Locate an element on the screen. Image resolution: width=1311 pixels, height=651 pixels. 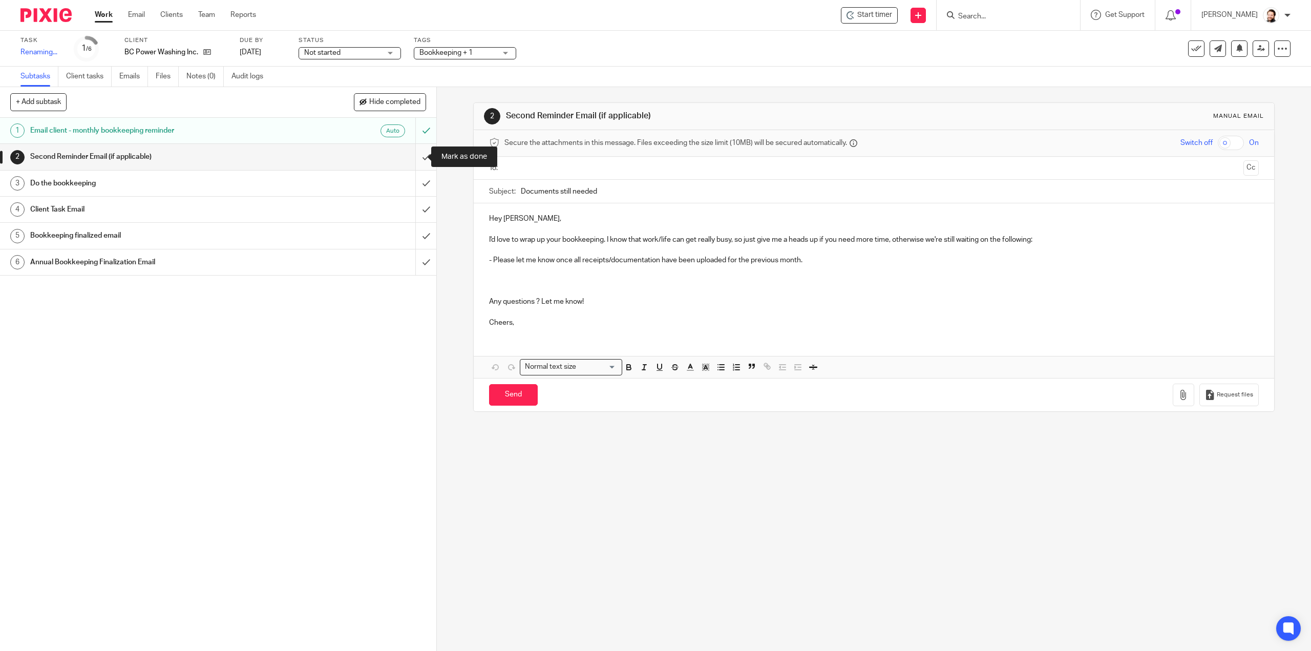
span: Start timer is located at coordinates (875, 15).